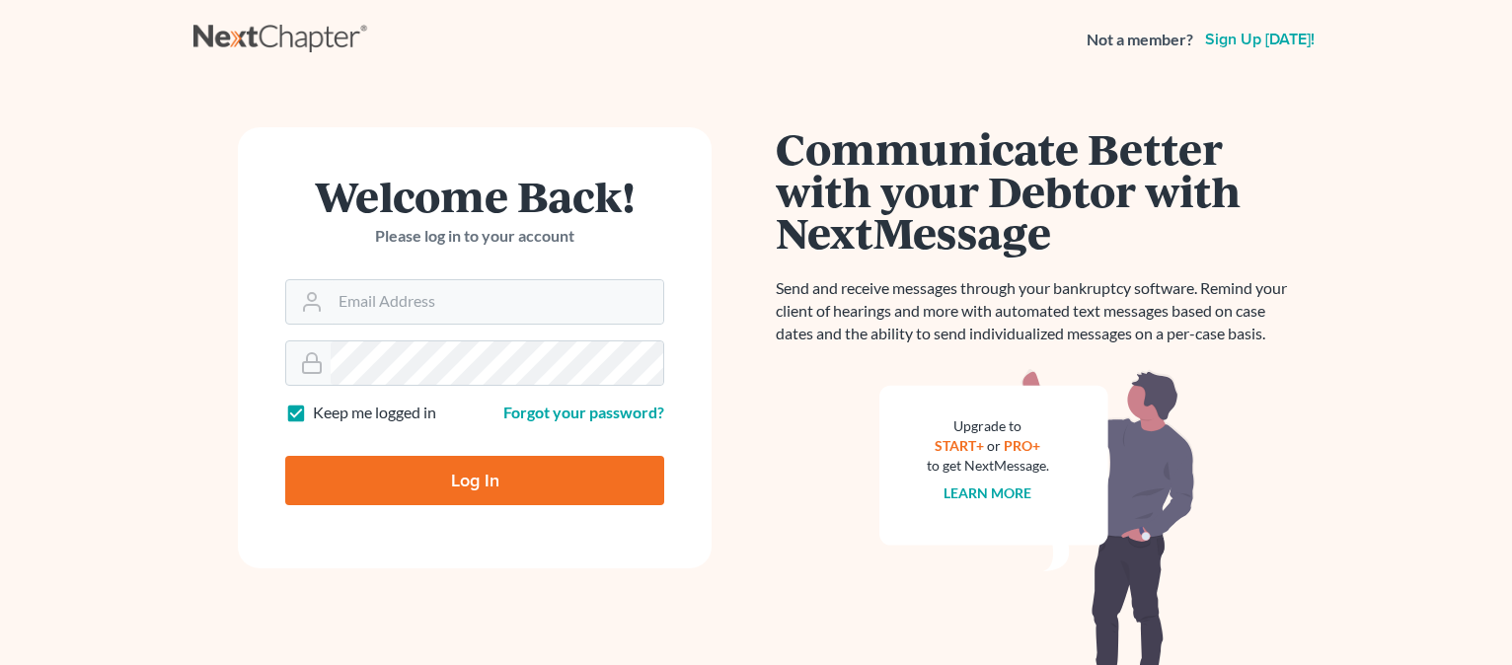 This screenshot has width=1512, height=665. What do you see at coordinates (960, 445) in the screenshot?
I see `a: START+` at bounding box center [960, 445].